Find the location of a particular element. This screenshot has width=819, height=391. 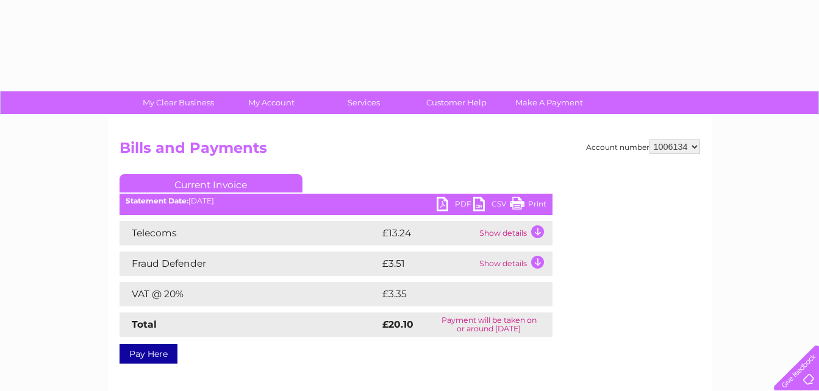

strong: £20.10 is located at coordinates (398, 324).